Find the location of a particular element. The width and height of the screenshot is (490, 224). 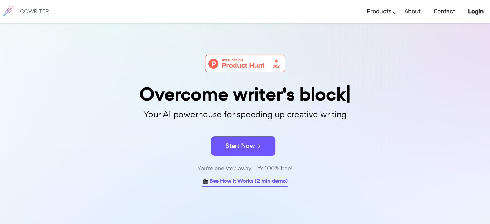

b: Login is located at coordinates (476, 11).